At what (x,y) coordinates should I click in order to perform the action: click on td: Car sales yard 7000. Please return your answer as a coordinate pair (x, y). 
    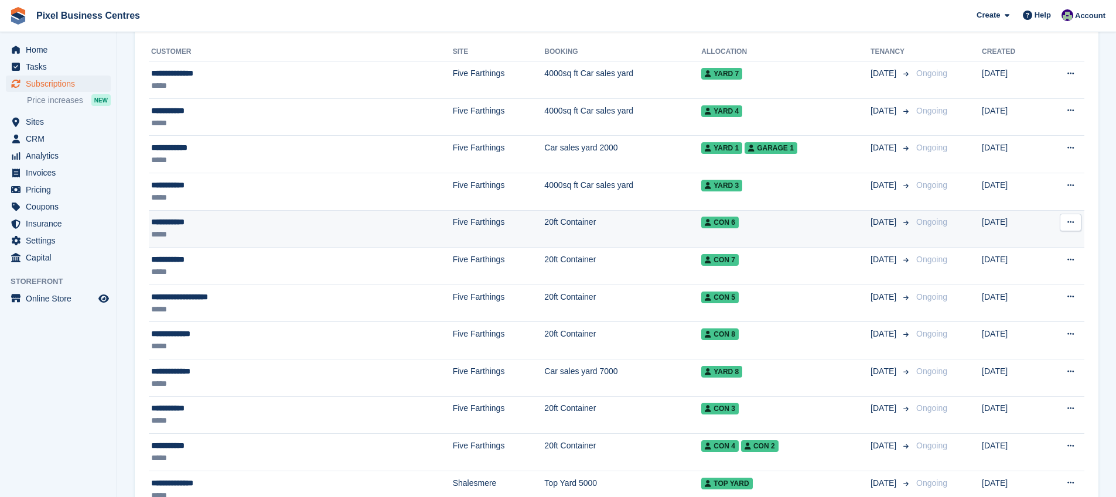
    Looking at the image, I should click on (623, 378).